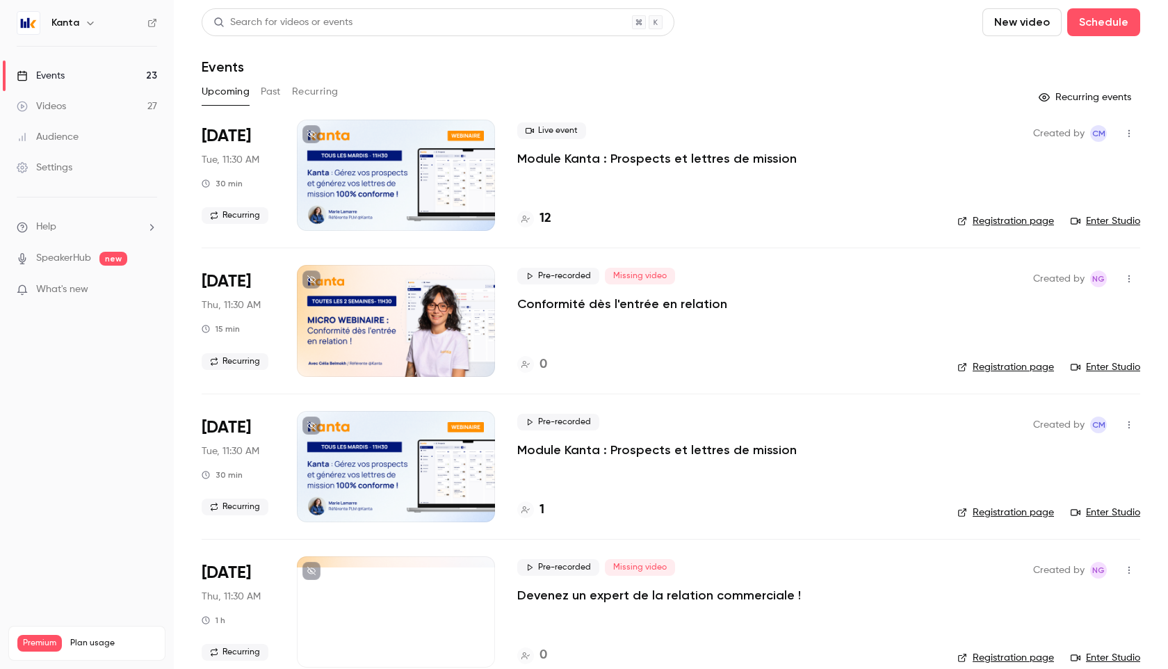  I want to click on h6: Kanta, so click(65, 23).